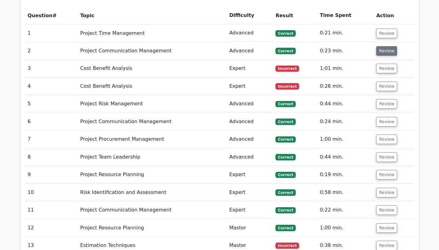  What do you see at coordinates (152, 139) in the screenshot?
I see `td: Project Procurement Management` at bounding box center [152, 139].